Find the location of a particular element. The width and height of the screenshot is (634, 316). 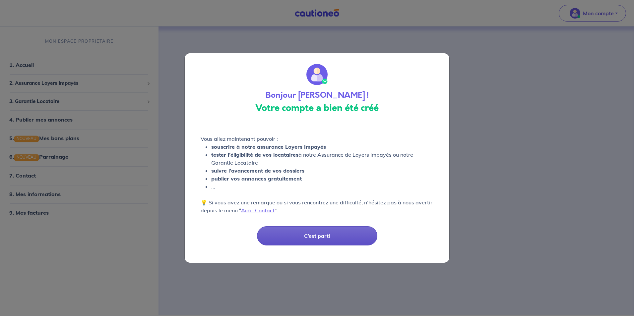

strong: publier vos annonces gratuitement is located at coordinates (256, 179).